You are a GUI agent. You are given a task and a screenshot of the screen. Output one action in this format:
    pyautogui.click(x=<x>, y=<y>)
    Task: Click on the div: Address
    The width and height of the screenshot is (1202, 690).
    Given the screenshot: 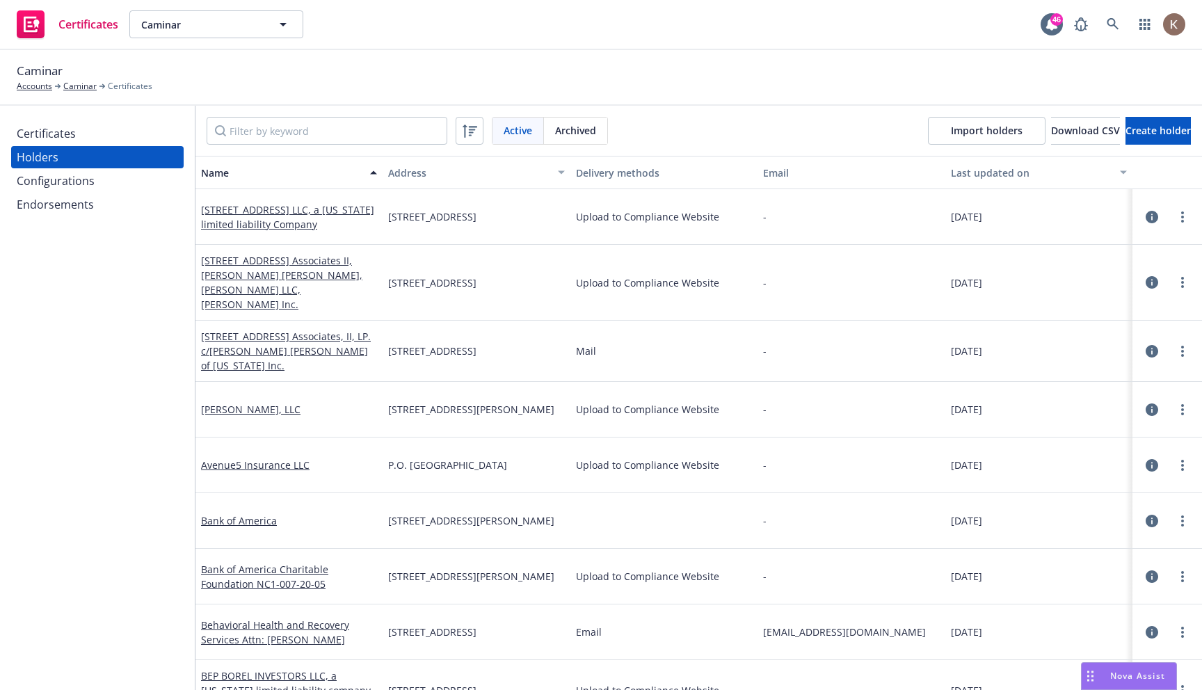 What is the action you would take?
    pyautogui.click(x=468, y=173)
    